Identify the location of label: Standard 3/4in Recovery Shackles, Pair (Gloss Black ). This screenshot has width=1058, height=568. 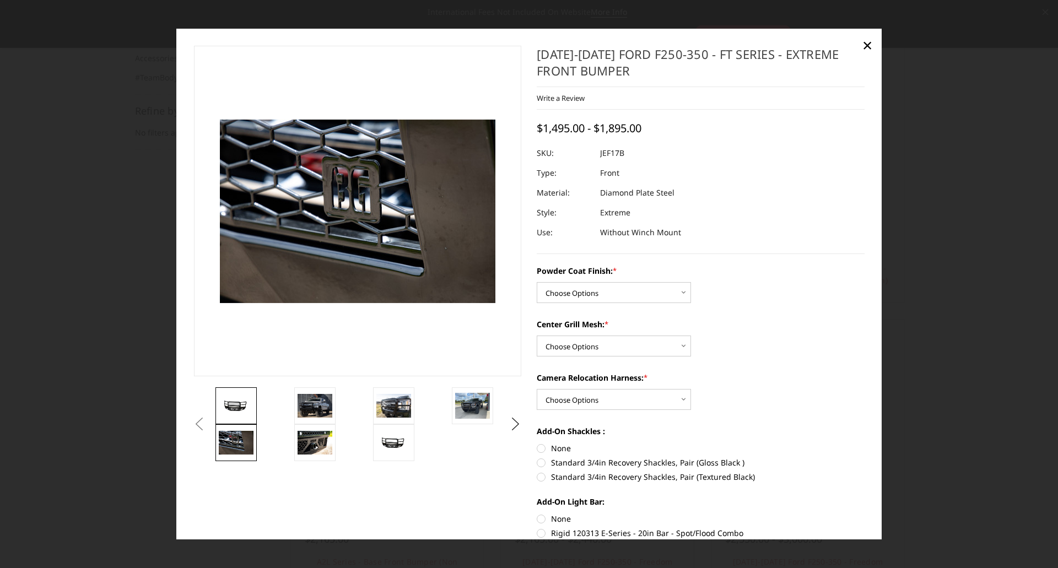
(700, 462).